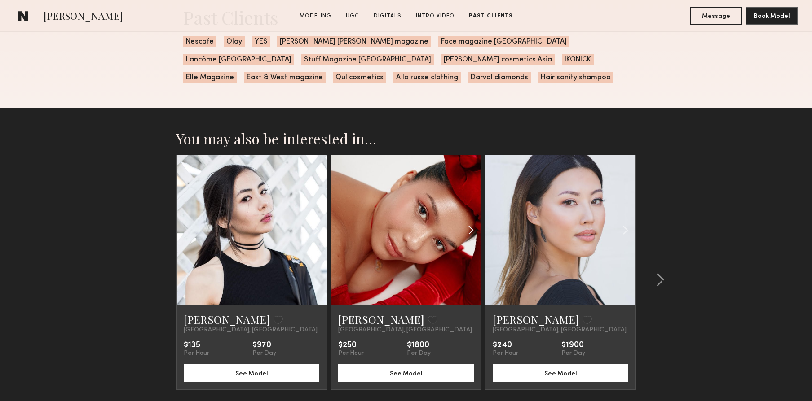 Image resolution: width=812 pixels, height=401 pixels. I want to click on span: Nescafe, so click(200, 42).